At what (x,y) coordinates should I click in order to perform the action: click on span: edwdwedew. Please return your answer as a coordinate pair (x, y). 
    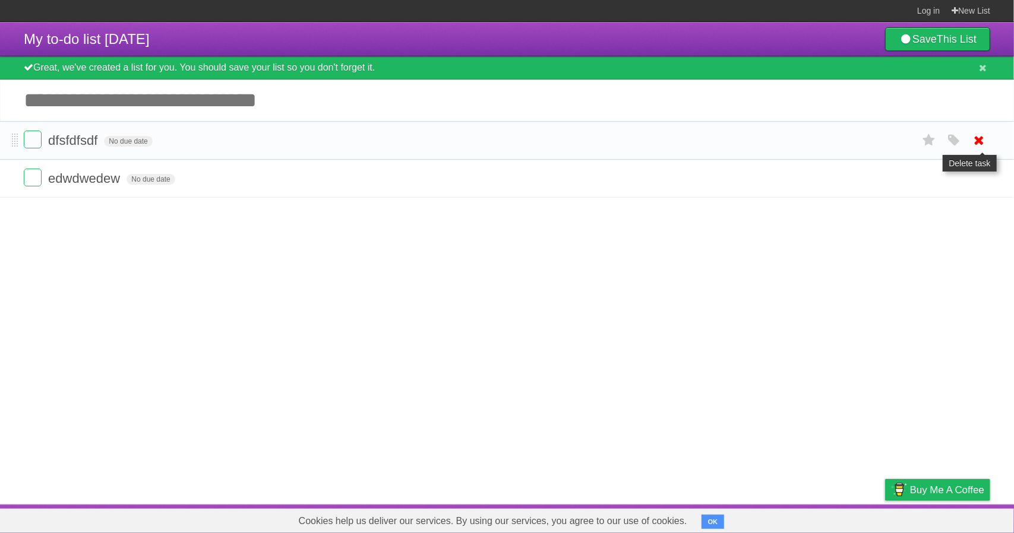
    Looking at the image, I should click on (86, 178).